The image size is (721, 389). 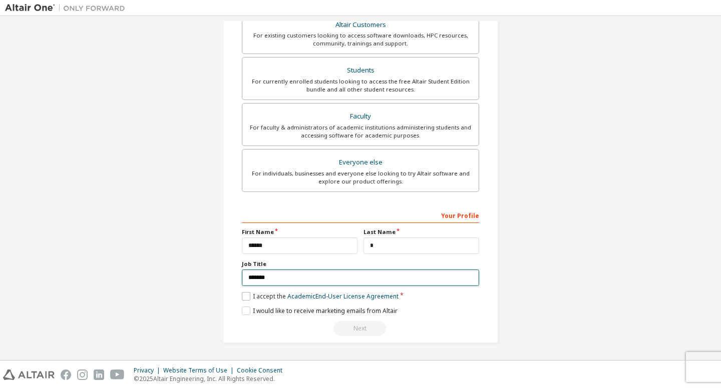 What do you see at coordinates (319, 311) in the screenshot?
I see `label: I would like to receive marketing emails from Altair` at bounding box center [319, 311].